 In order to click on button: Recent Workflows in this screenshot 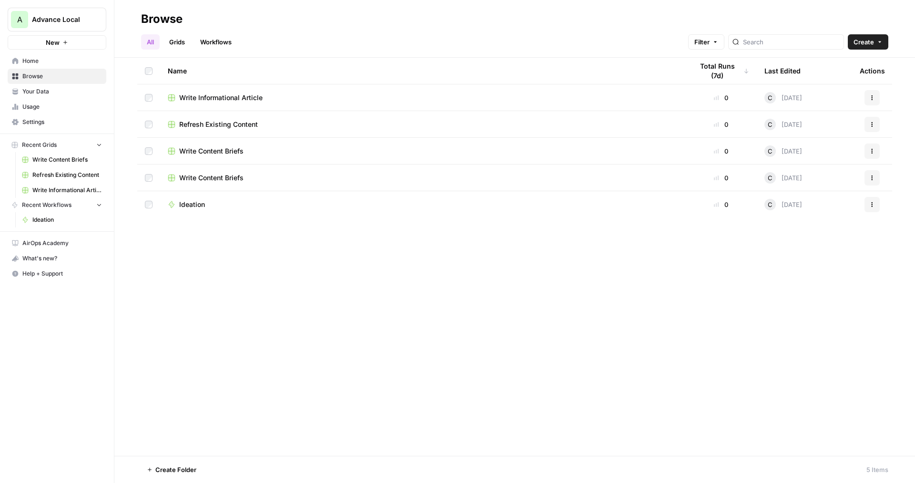, I will do `click(57, 205)`.